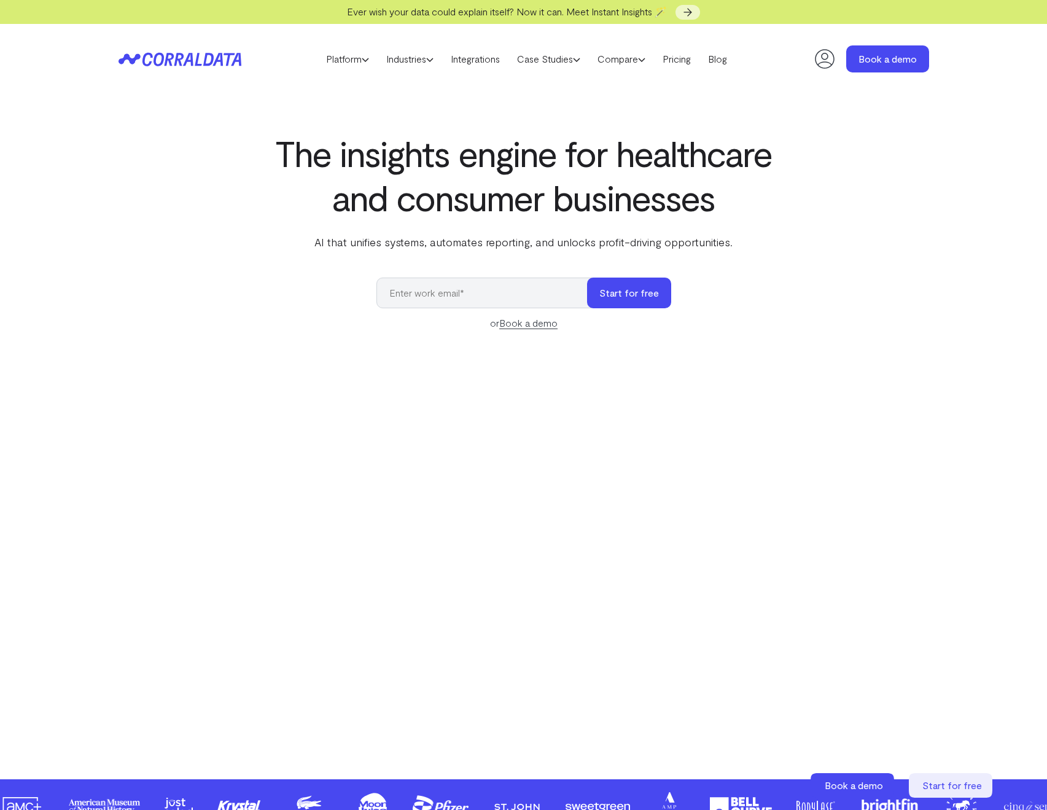 The width and height of the screenshot is (1047, 810). What do you see at coordinates (348, 59) in the screenshot?
I see `a: Platform` at bounding box center [348, 59].